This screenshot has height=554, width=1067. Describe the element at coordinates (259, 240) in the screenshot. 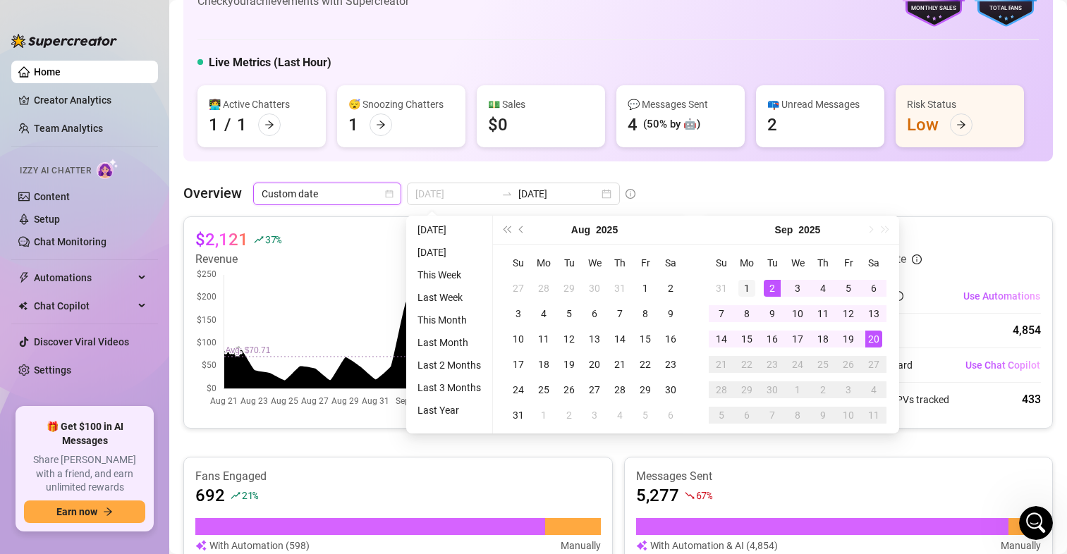

I see `span: rise` at that location.